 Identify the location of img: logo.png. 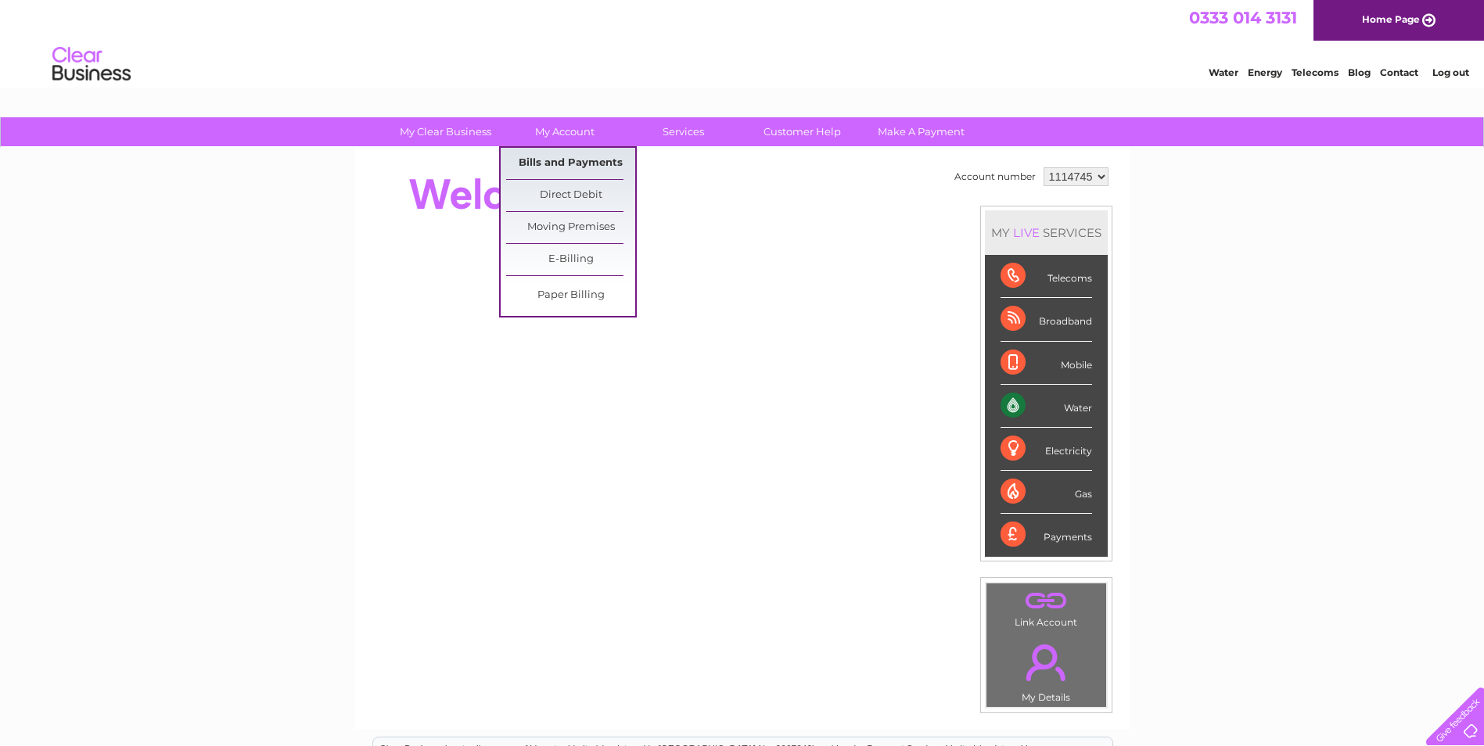
(92, 64).